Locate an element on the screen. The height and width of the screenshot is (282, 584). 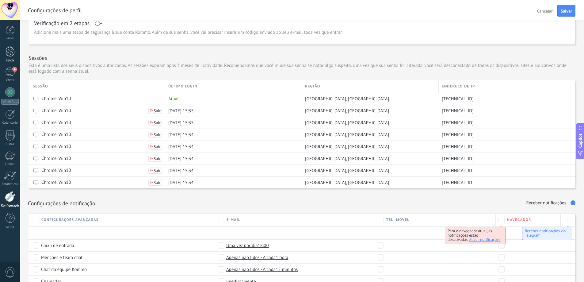
span: 4 is located at coordinates (15, 69).